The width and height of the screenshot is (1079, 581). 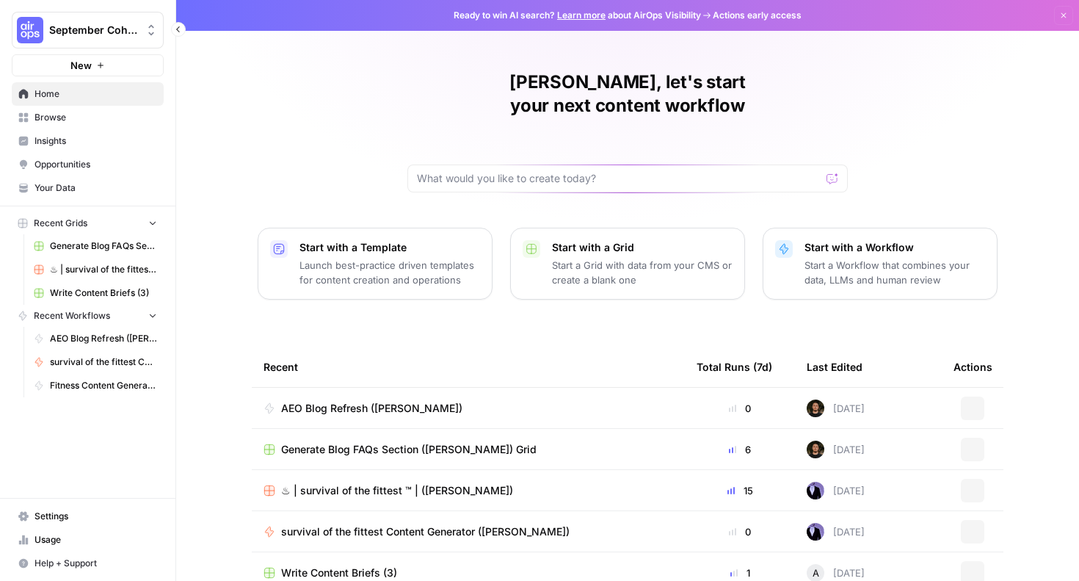 I want to click on a: Opportunities, so click(x=87, y=164).